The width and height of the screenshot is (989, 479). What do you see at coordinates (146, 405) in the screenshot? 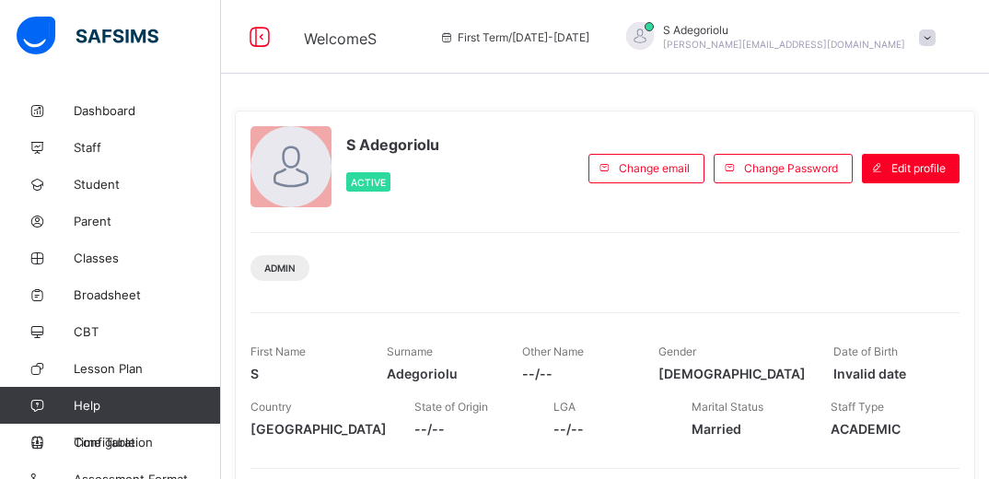
I see `span: Help` at bounding box center [146, 405].